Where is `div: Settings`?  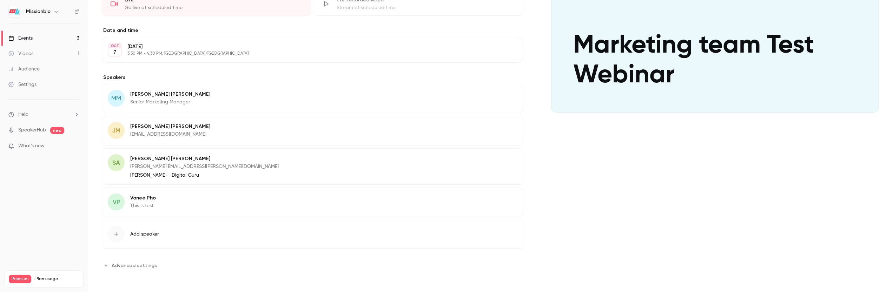 div: Settings is located at coordinates (22, 85).